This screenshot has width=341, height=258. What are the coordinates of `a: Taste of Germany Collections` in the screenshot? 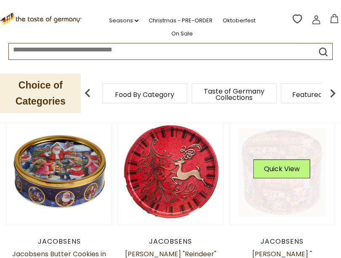 It's located at (234, 94).